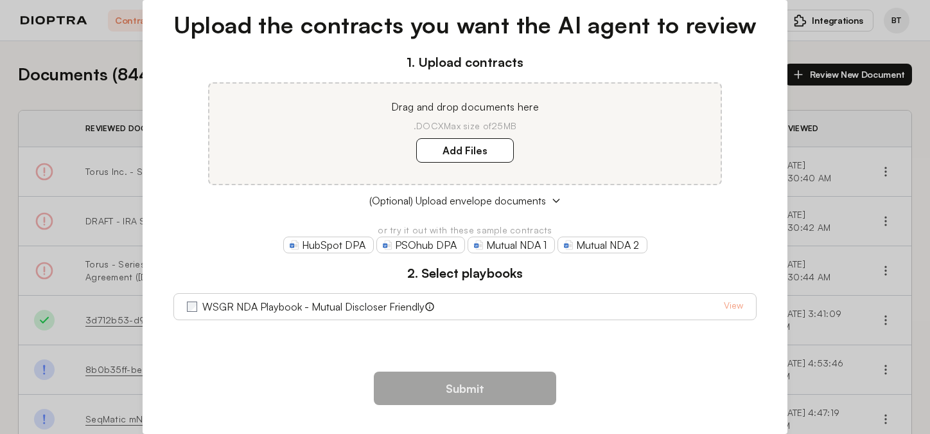 The width and height of the screenshot is (930, 434). What do you see at coordinates (465, 25) in the screenshot?
I see `h1: Upload the contracts you want the AI agent to review` at bounding box center [465, 25].